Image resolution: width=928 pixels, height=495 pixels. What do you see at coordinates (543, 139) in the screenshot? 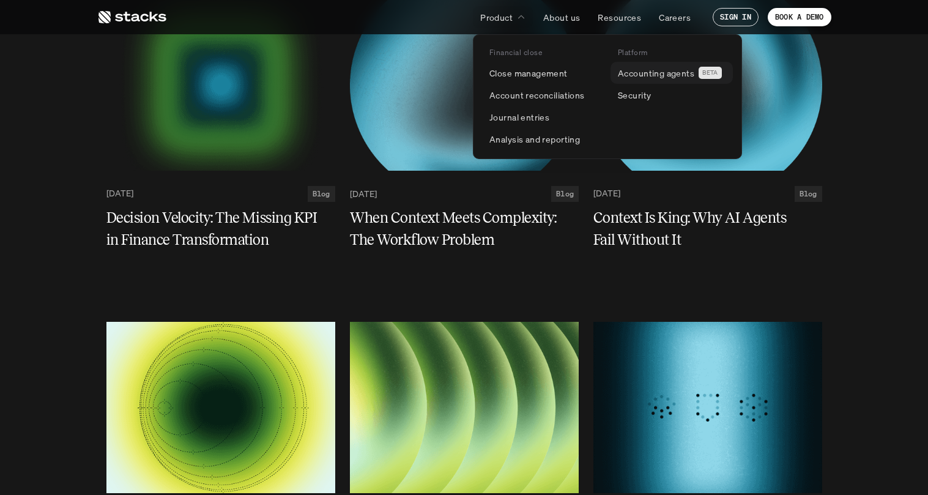
I see `a: Analysis and reporting` at bounding box center [543, 139].